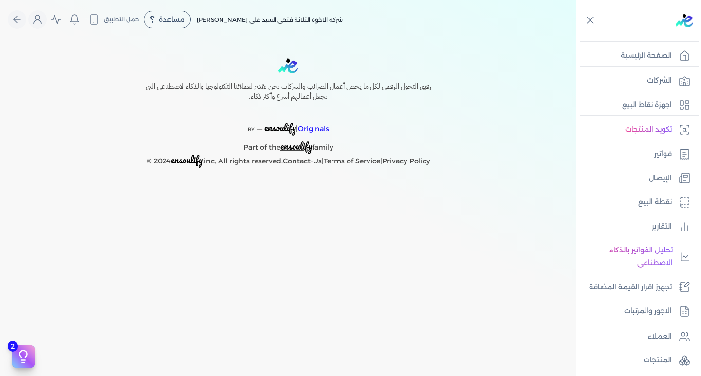 The height and width of the screenshot is (376, 701). What do you see at coordinates (167, 19) in the screenshot?
I see `div: مساعدة` at bounding box center [167, 19].